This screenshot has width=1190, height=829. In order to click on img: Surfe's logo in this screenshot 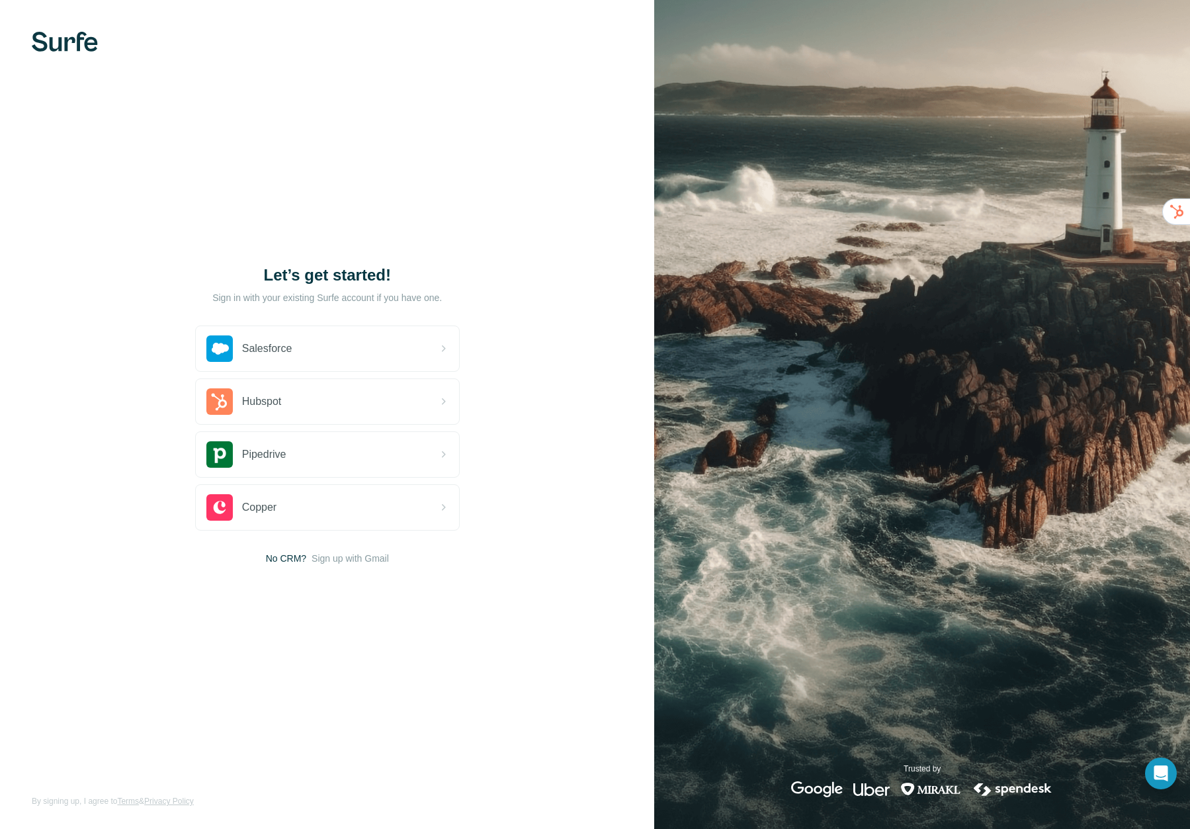, I will do `click(65, 42)`.